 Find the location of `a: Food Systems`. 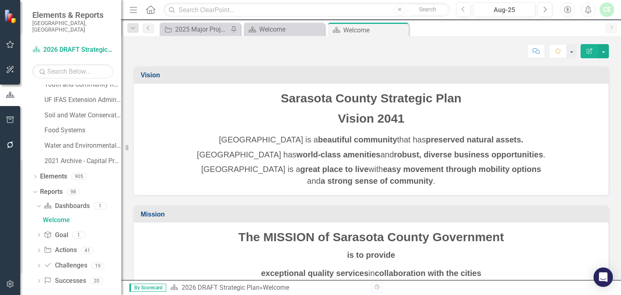

a: Food Systems is located at coordinates (83, 130).